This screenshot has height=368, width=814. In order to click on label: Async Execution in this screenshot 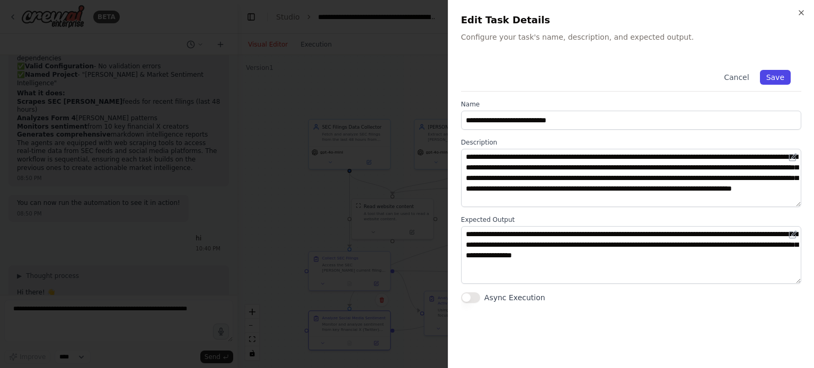, I will do `click(515, 298)`.